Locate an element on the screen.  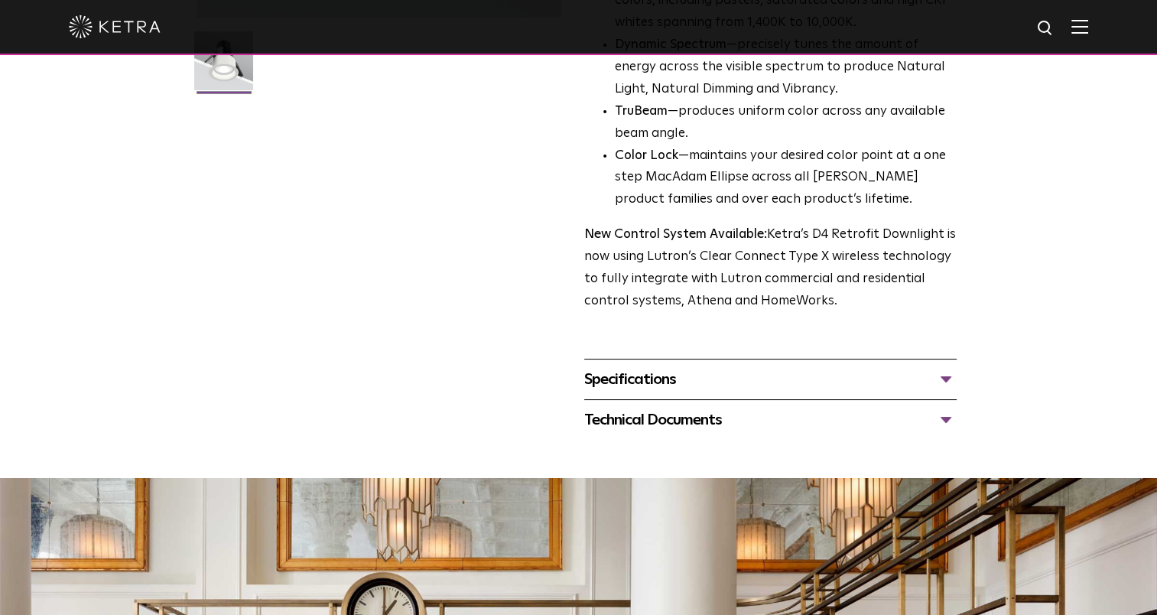
strong: TruBeam is located at coordinates (641, 111).